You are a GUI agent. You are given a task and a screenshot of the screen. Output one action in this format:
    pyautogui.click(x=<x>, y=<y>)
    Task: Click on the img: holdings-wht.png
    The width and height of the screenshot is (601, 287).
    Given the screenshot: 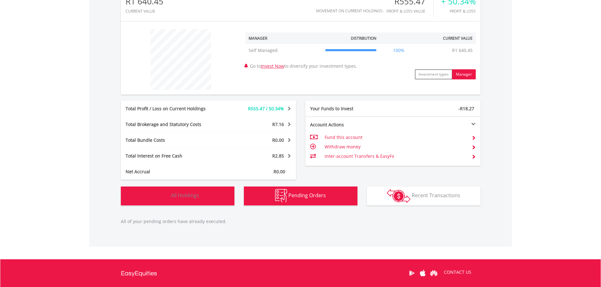 What is the action you would take?
    pyautogui.click(x=163, y=196)
    